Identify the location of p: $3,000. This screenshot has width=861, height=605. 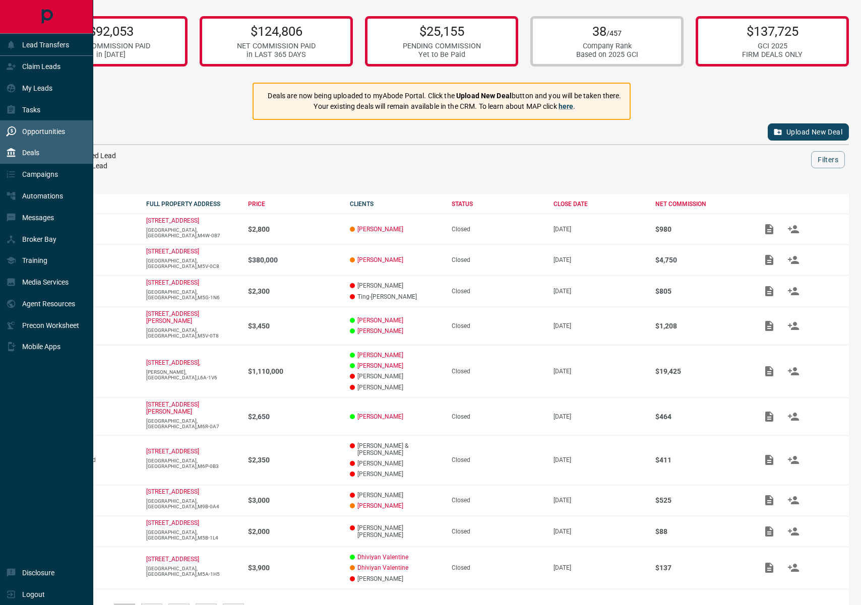
(294, 500).